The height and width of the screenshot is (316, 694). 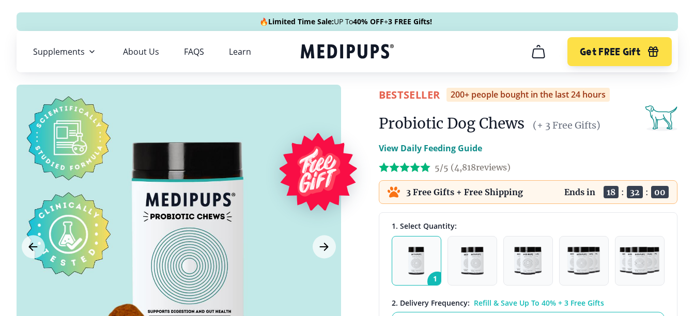 I want to click on button: Previous Image, so click(x=33, y=247).